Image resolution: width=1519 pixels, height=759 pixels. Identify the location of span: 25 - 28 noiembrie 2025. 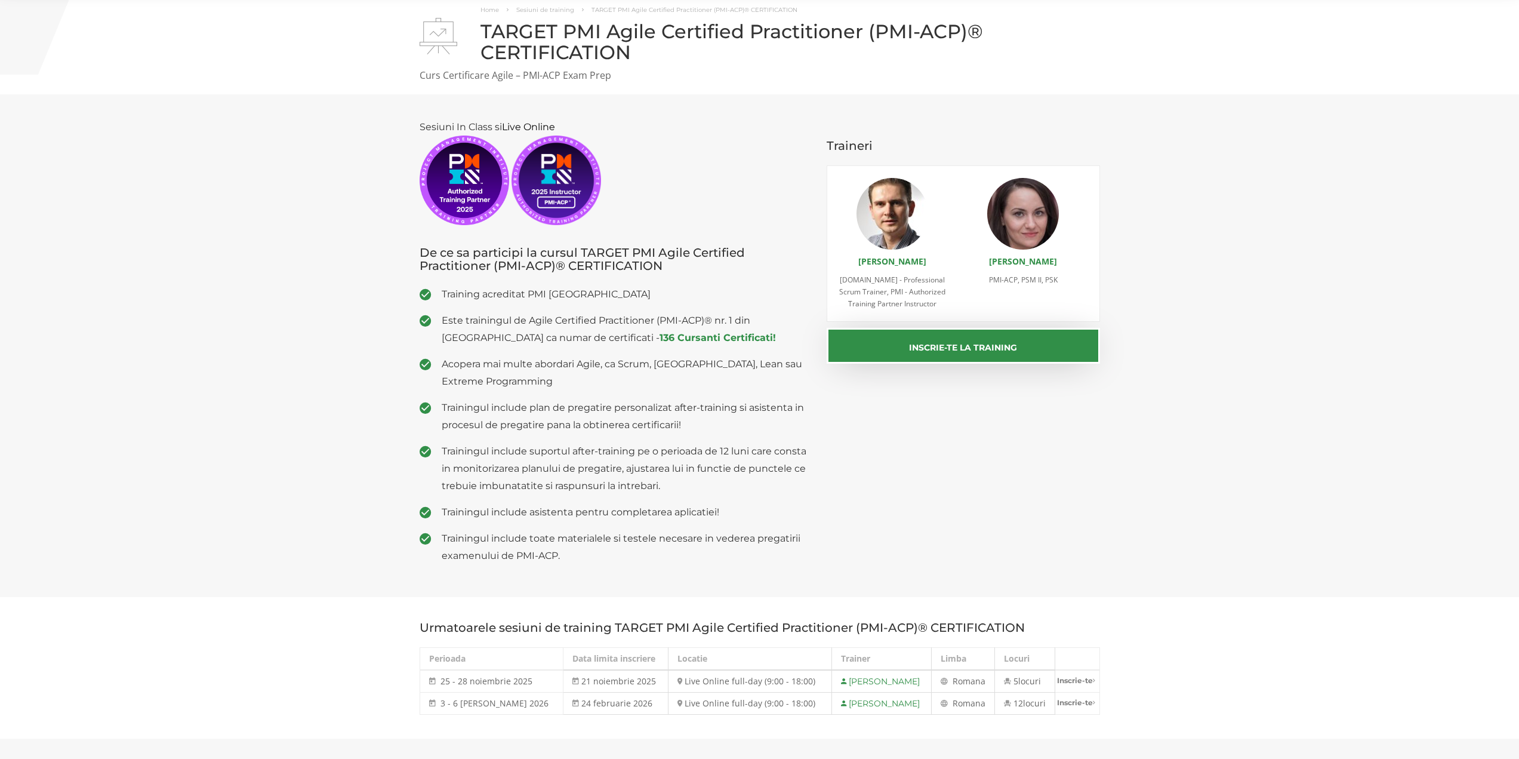
(487, 681).